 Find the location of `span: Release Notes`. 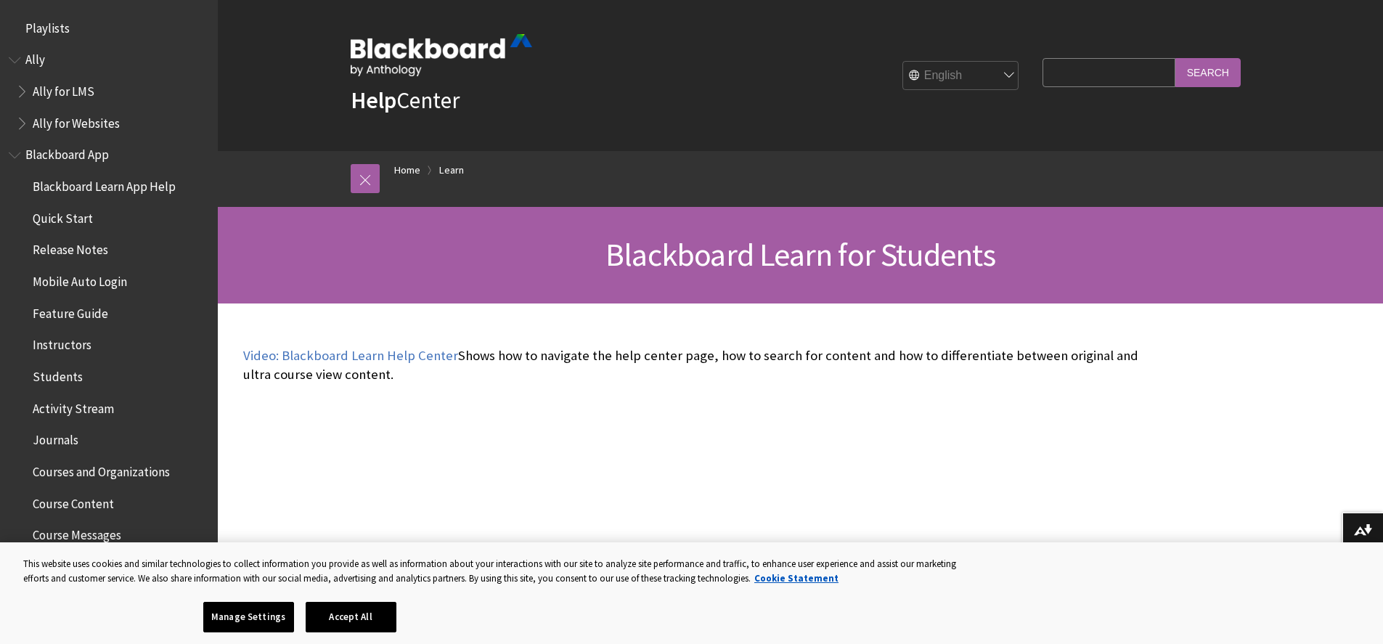

span: Release Notes is located at coordinates (70, 248).